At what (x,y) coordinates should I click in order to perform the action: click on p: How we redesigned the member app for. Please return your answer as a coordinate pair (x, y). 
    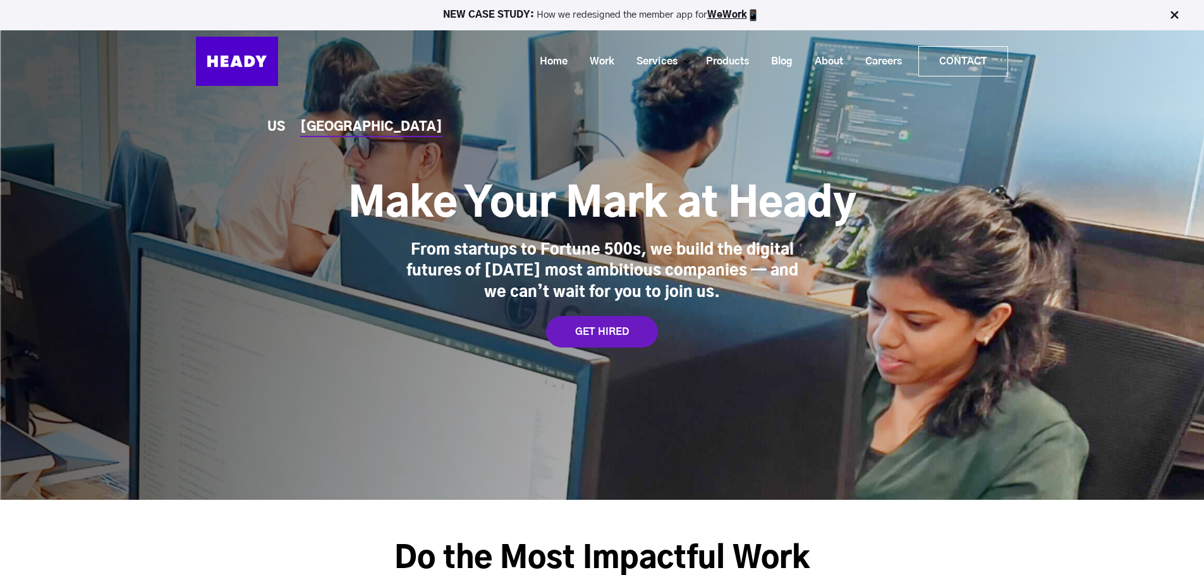
    Looking at the image, I should click on (601, 15).